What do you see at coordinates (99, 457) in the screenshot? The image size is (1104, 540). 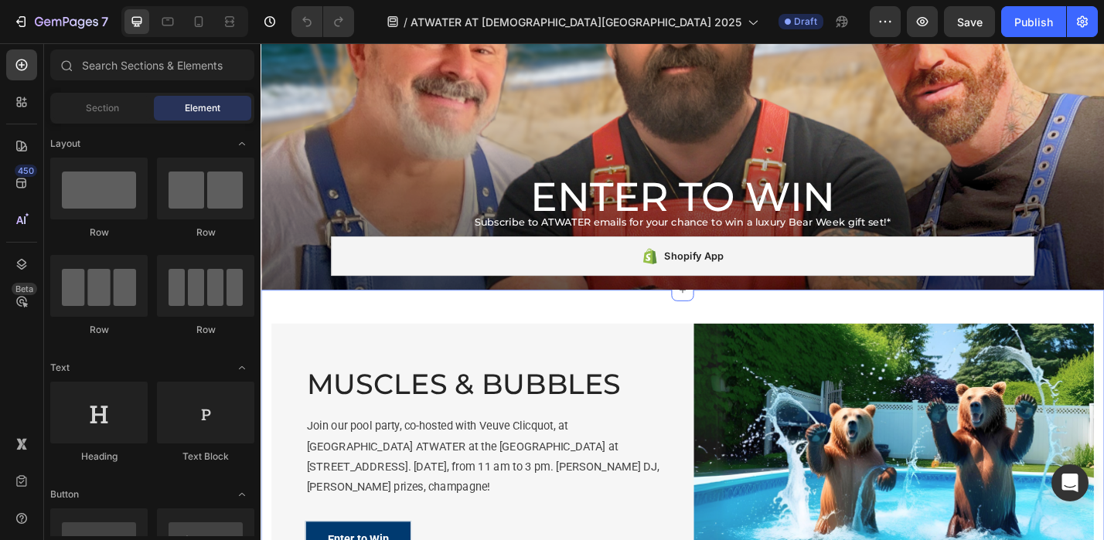 I see `div: Heading` at bounding box center [99, 457].